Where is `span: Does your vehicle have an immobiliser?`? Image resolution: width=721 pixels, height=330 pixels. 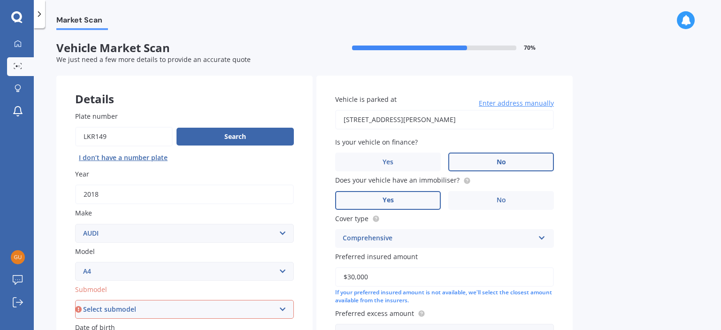
span: Does your vehicle have an immobiliser? is located at coordinates (397, 180).